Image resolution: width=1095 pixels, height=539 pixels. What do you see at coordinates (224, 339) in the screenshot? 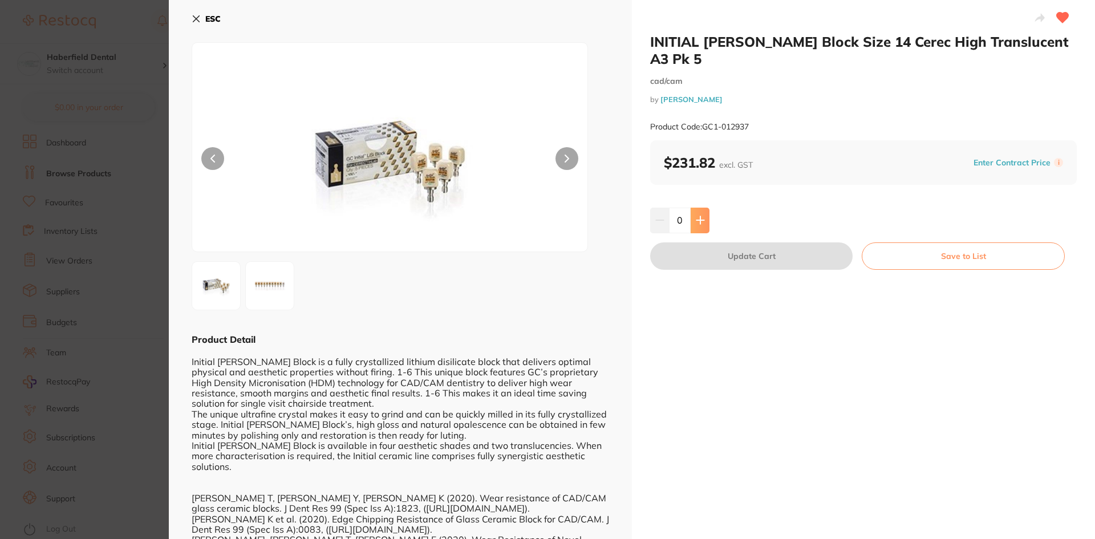
I see `b: Product Detail` at bounding box center [224, 339].